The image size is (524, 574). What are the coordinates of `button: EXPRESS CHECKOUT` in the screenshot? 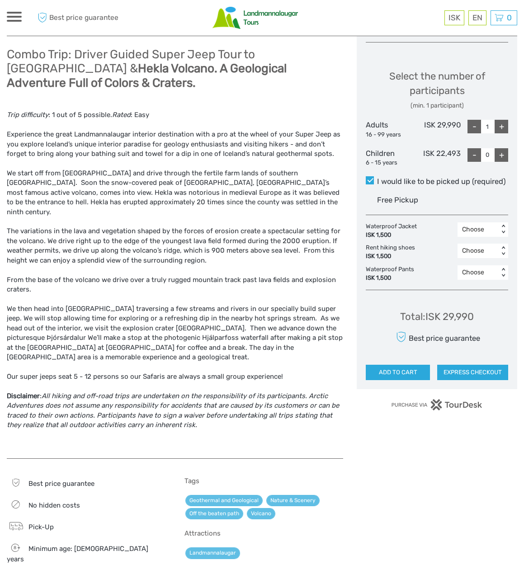 It's located at (472, 372).